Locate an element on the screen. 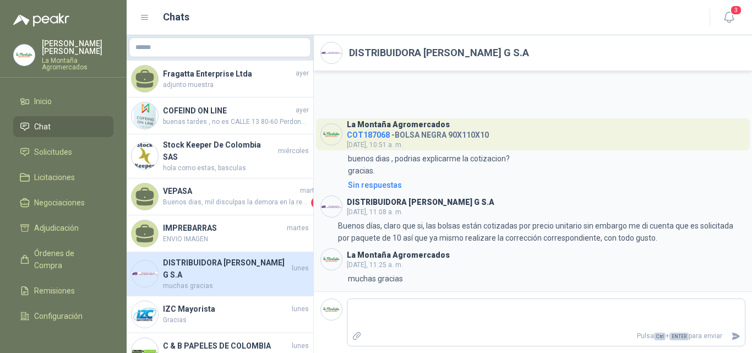 The width and height of the screenshot is (752, 353). span: Remisiones is located at coordinates (55, 291).